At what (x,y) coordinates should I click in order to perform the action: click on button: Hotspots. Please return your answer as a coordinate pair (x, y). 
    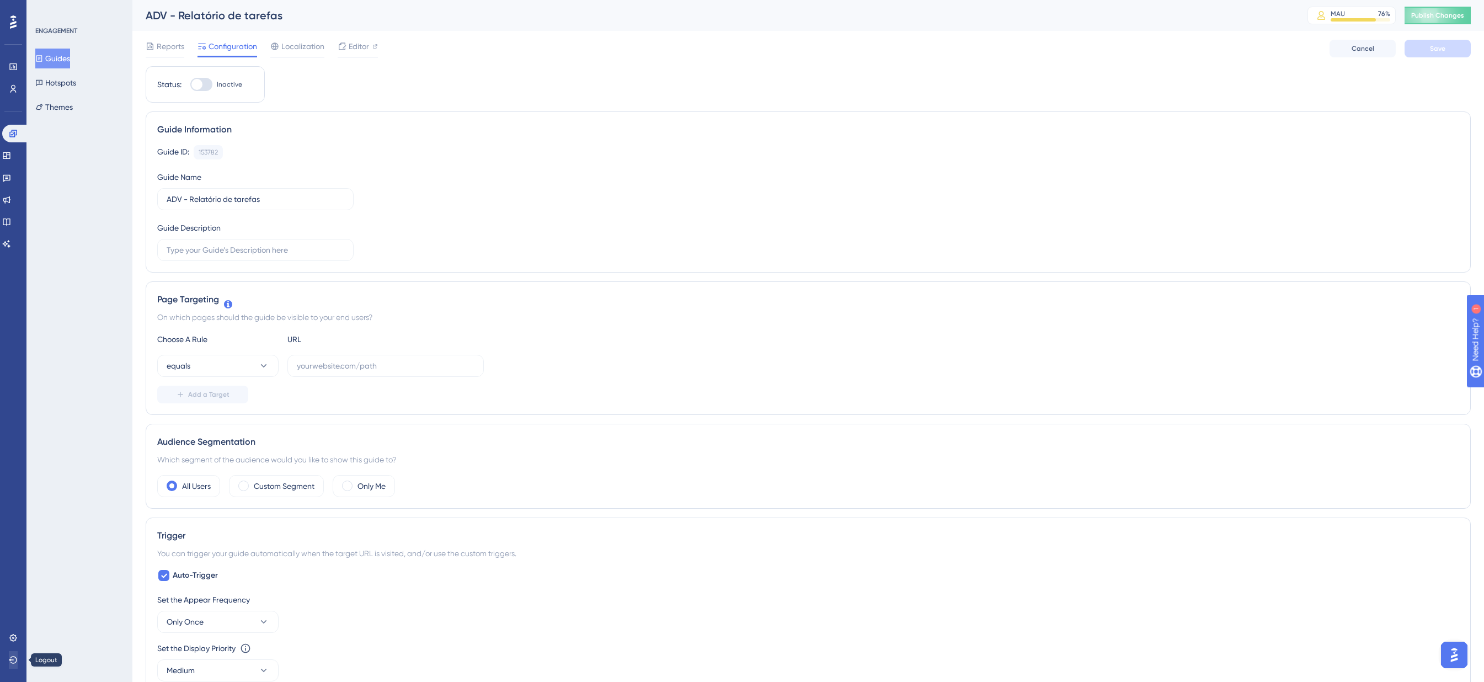
    Looking at the image, I should click on (56, 83).